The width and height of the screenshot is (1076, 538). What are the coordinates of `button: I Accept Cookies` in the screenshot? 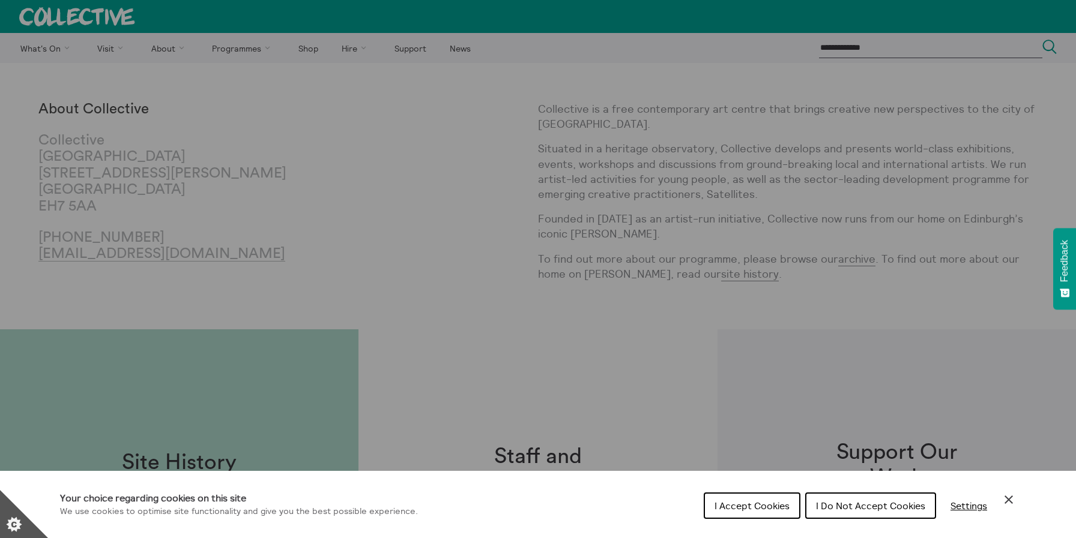 It's located at (752, 506).